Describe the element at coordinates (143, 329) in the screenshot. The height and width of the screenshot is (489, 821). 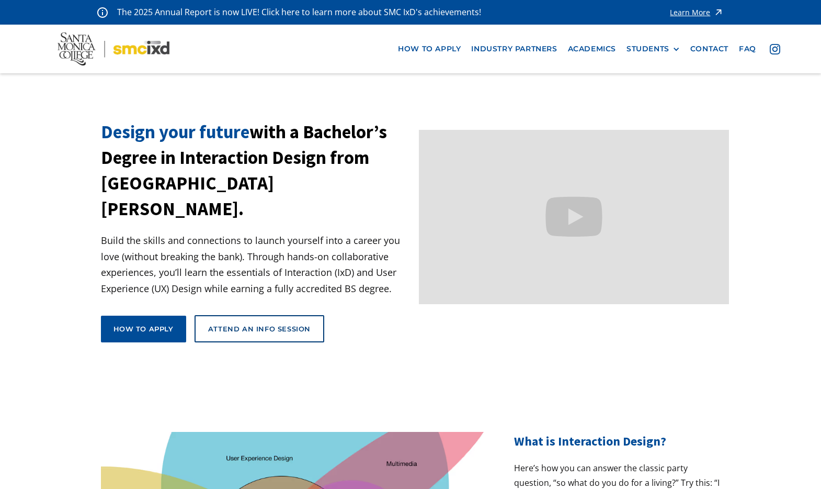
I see `a: How to apply` at that location.